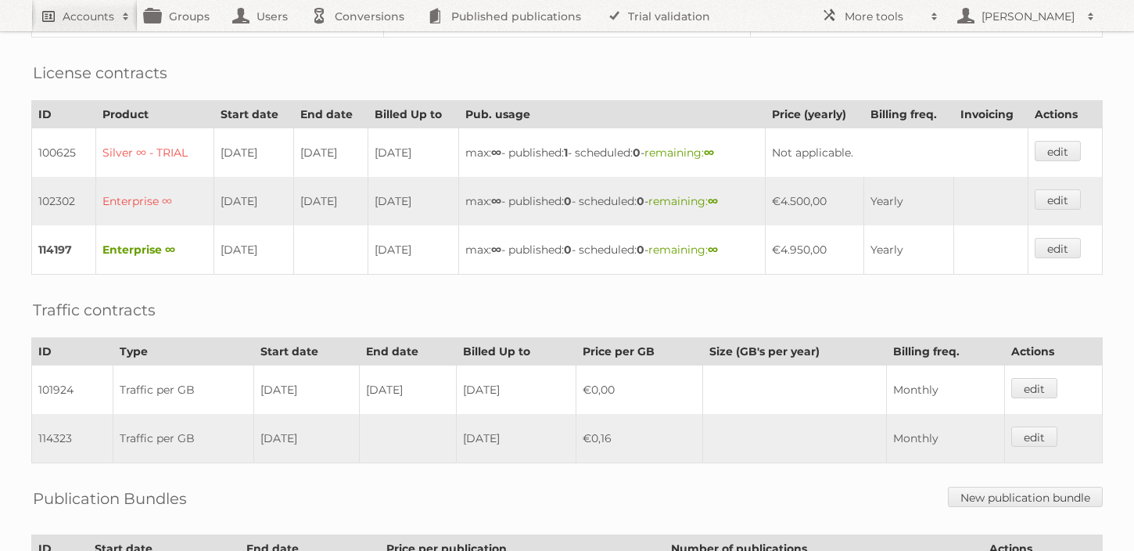  What do you see at coordinates (183, 351) in the screenshot?
I see `th: Type` at bounding box center [183, 351].